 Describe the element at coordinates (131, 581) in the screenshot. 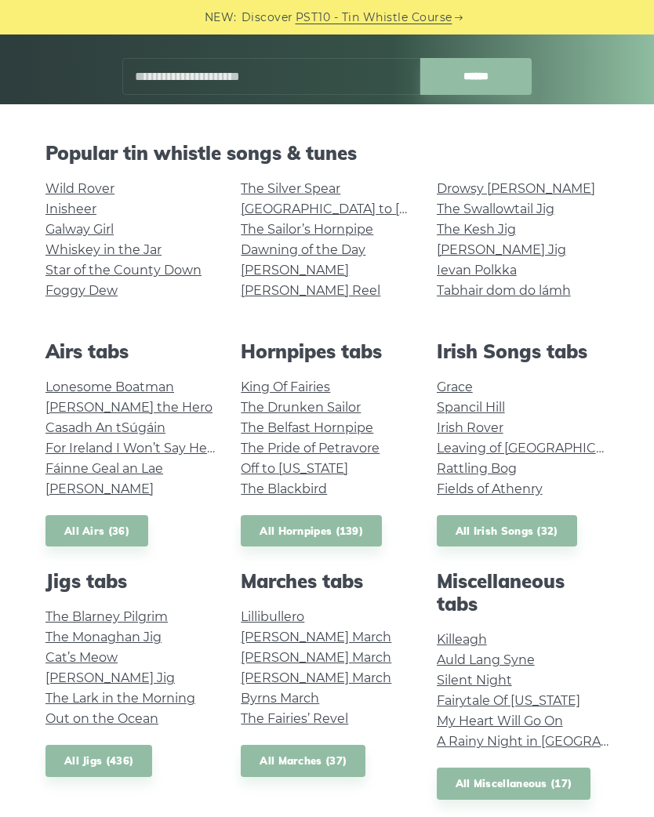

I see `h2: Jigs tabs` at that location.